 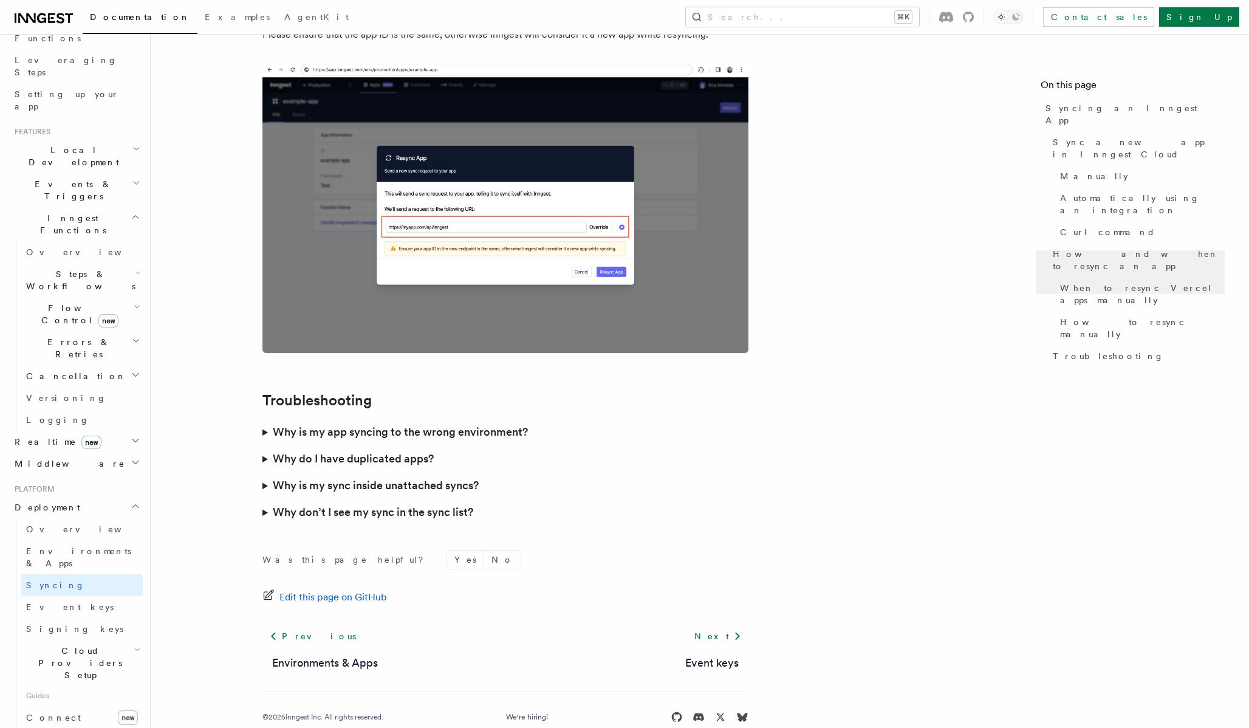 What do you see at coordinates (505, 485) in the screenshot?
I see `summary: Why is my sync inside unattached syncs?` at bounding box center [505, 485].